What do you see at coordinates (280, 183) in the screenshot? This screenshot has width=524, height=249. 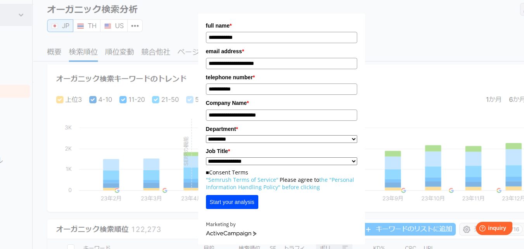 I see `font: the "Personal Information Handling Policy" before clicking` at bounding box center [280, 183].